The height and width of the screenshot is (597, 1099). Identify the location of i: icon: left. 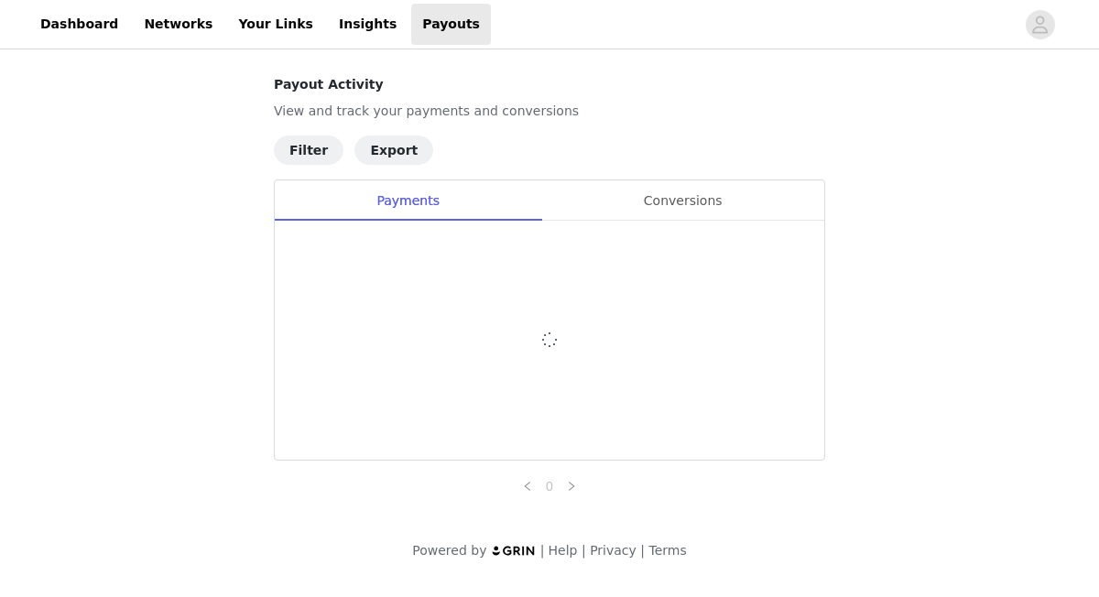
(527, 486).